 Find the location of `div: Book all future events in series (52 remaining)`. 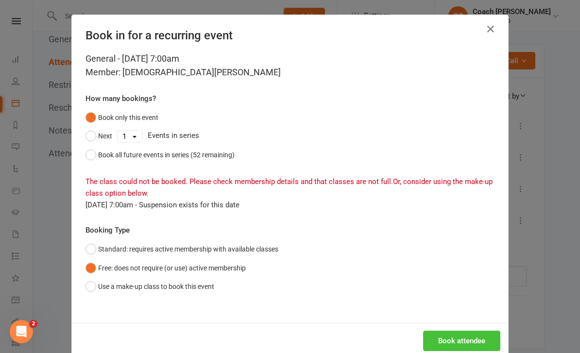

div: Book all future events in series (52 remaining) is located at coordinates (166, 155).